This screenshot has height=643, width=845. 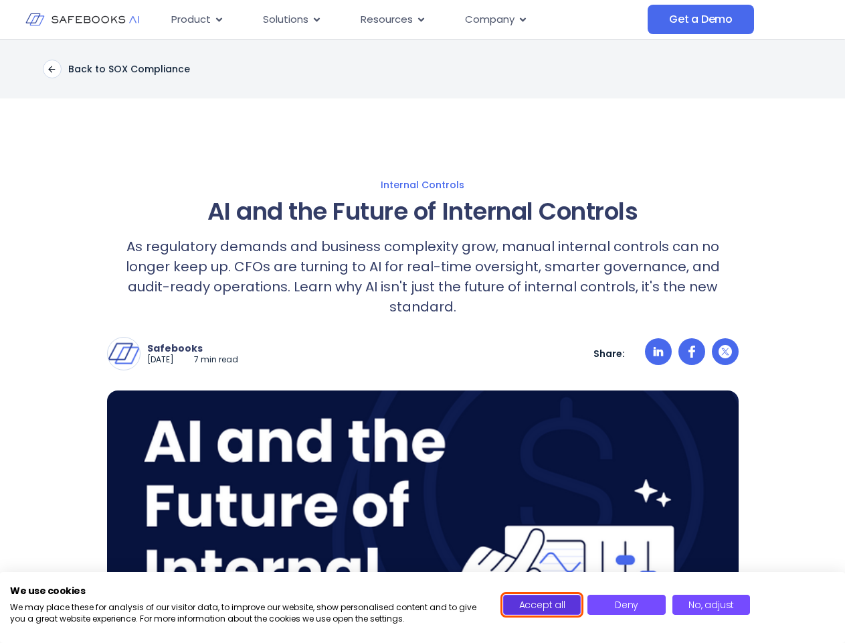 What do you see at coordinates (711, 604) in the screenshot?
I see `span: No, adjust` at bounding box center [711, 604].